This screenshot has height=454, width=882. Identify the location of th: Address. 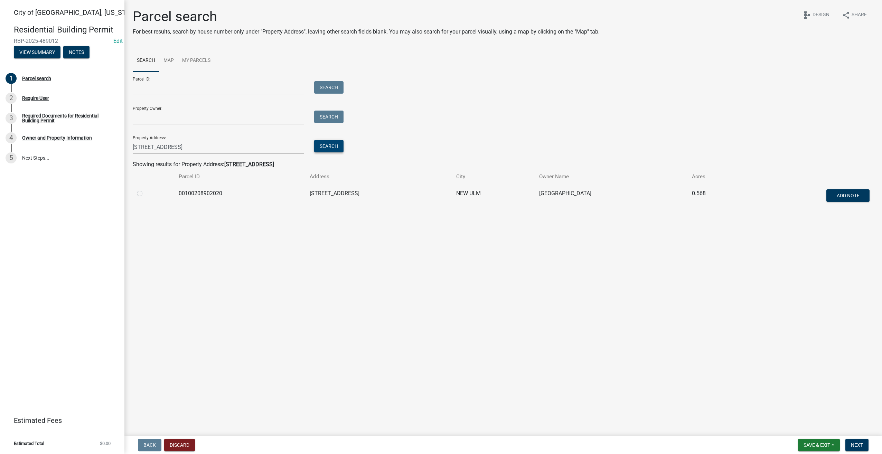
(379, 177).